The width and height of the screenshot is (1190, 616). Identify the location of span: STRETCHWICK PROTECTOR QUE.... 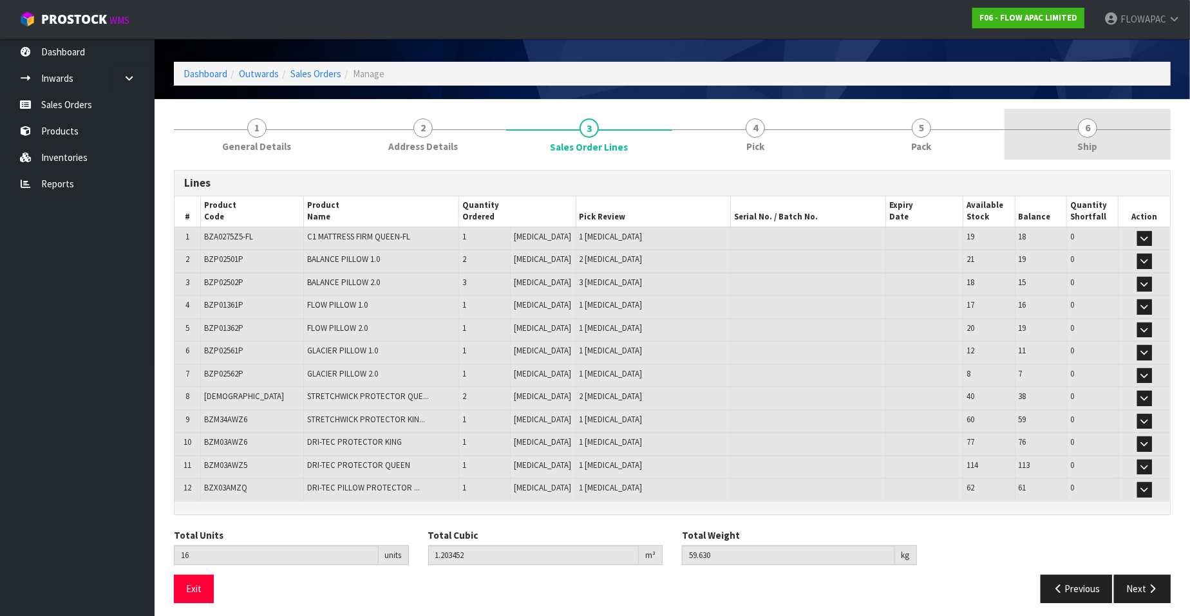
(368, 396).